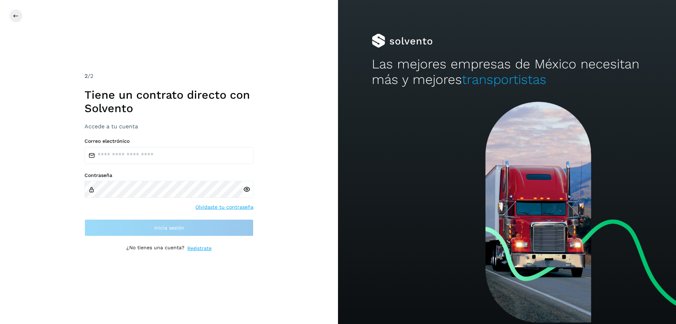 This screenshot has height=324, width=676. I want to click on span: transportistas, so click(504, 79).